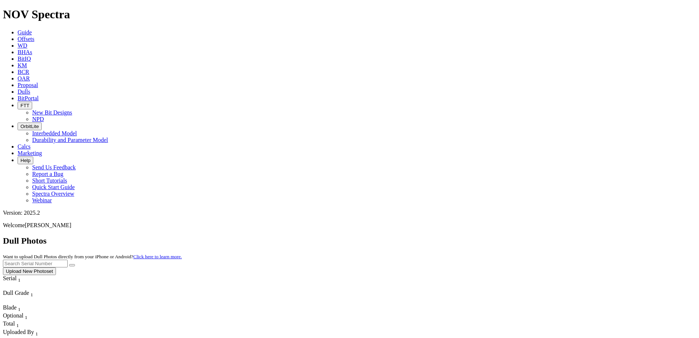 Image resolution: width=699 pixels, height=338 pixels. Describe the element at coordinates (16, 292) in the screenshot. I see `span: Dull Grade` at that location.